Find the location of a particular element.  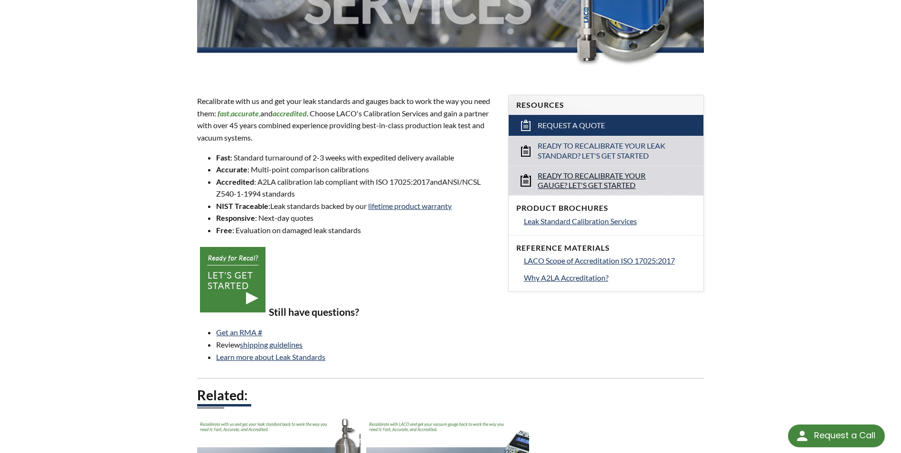

li: Review is located at coordinates (356, 345).